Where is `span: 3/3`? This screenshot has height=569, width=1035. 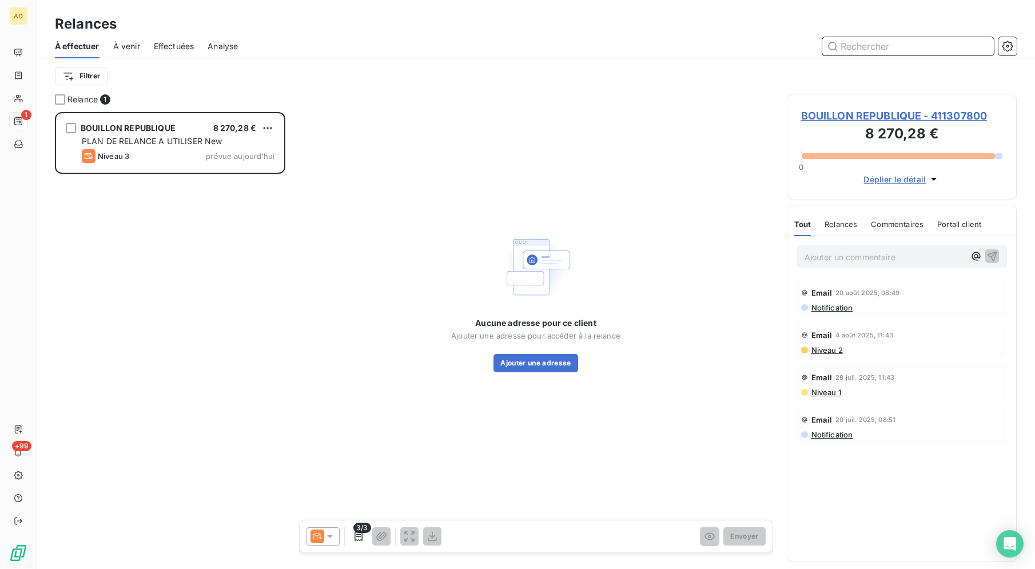 span: 3/3 is located at coordinates (362, 528).